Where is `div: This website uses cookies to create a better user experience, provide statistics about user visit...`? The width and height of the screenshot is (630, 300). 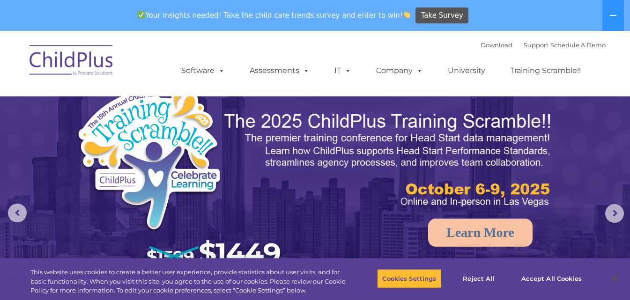
div: This website uses cookies to create a better user experience, provide statistics about user visit... is located at coordinates (188, 282).